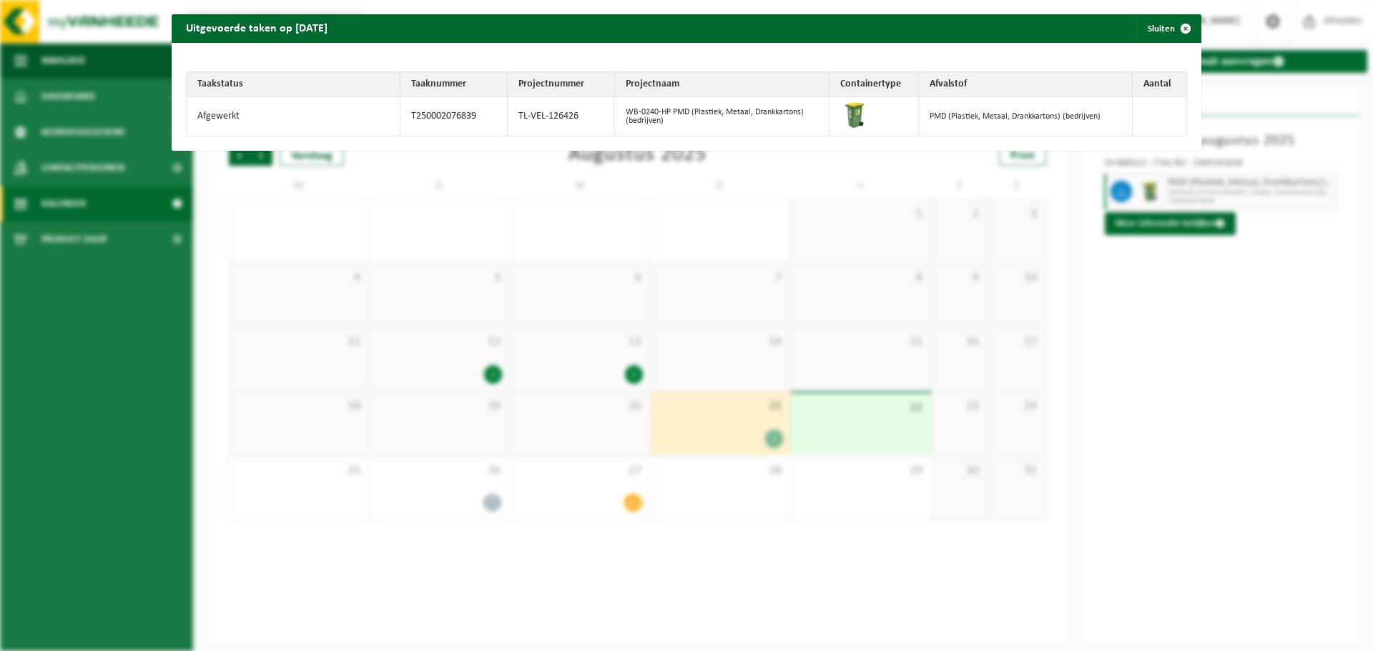  Describe the element at coordinates (1168, 29) in the screenshot. I see `button: Sluiten` at that location.